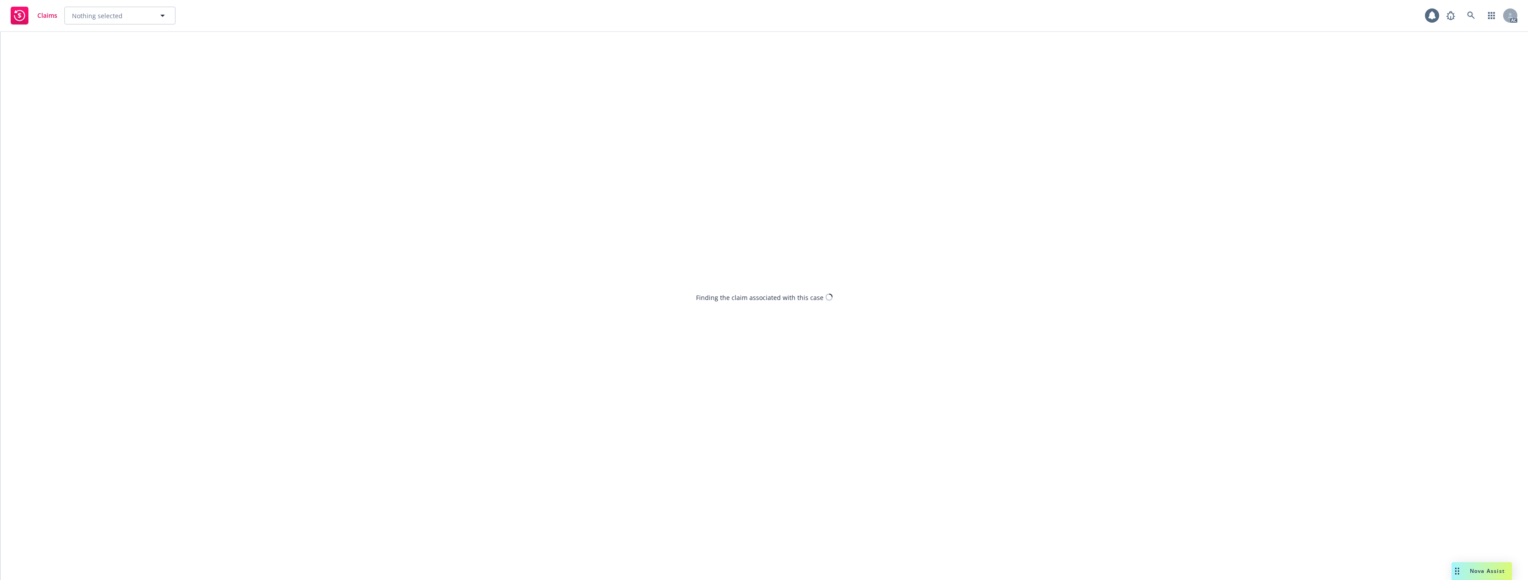 The width and height of the screenshot is (1528, 580). Describe the element at coordinates (760, 297) in the screenshot. I see `div: Finding the claim associated with this case` at that location.